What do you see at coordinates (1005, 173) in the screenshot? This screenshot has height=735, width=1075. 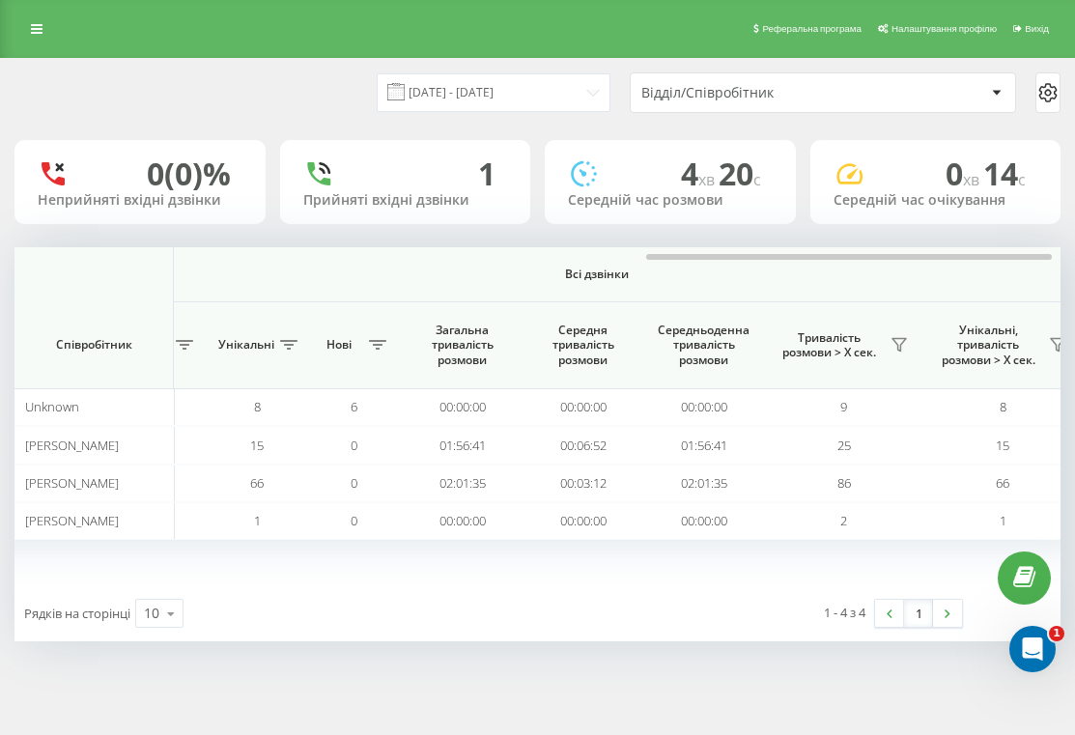 I see `span: 14` at bounding box center [1005, 173].